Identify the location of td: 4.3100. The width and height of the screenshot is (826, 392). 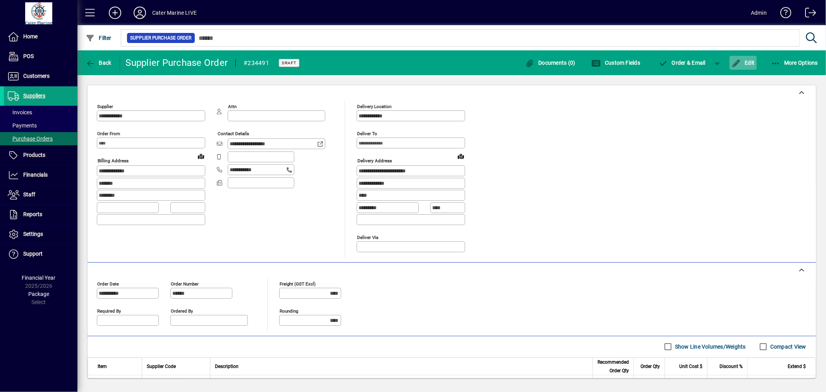
(686, 383).